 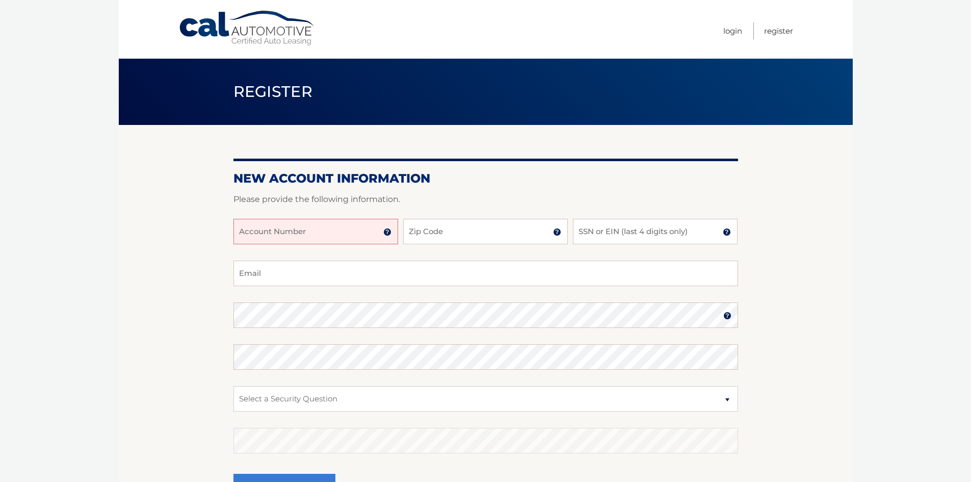 What do you see at coordinates (485, 231) in the screenshot?
I see `input: Zip Code` at bounding box center [485, 231].